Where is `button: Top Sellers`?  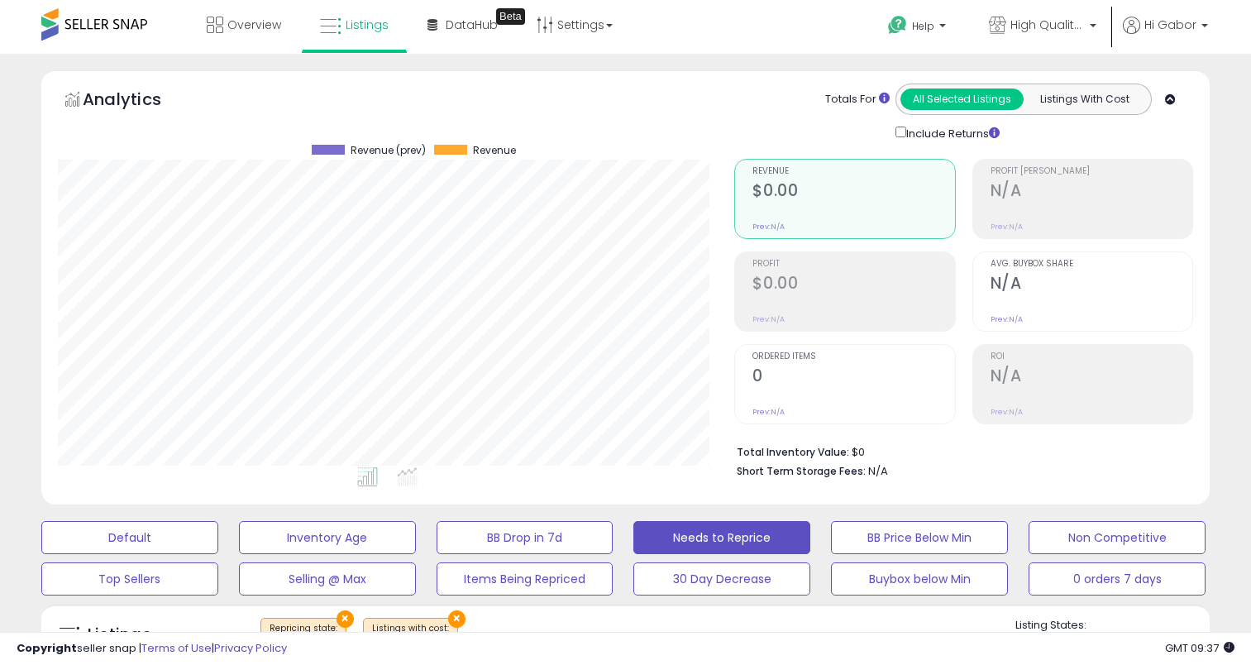
button: Top Sellers is located at coordinates (130, 579).